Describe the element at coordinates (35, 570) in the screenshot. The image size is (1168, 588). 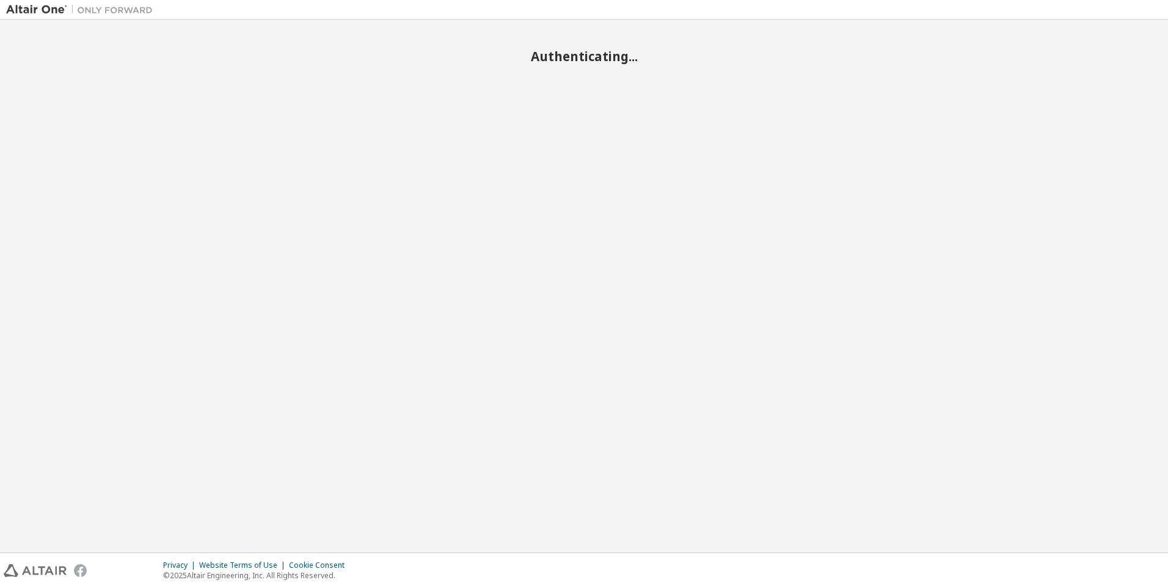
I see `img: altair_logo.svg` at that location.